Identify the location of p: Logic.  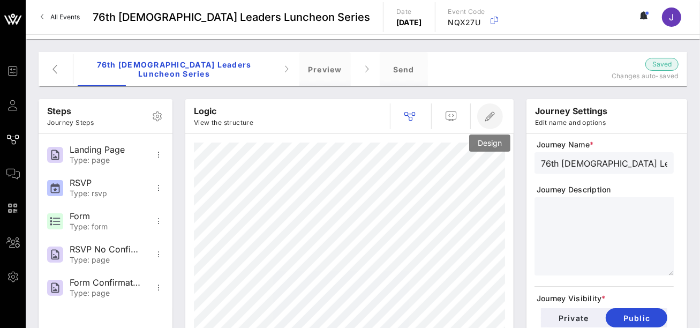
(223, 111).